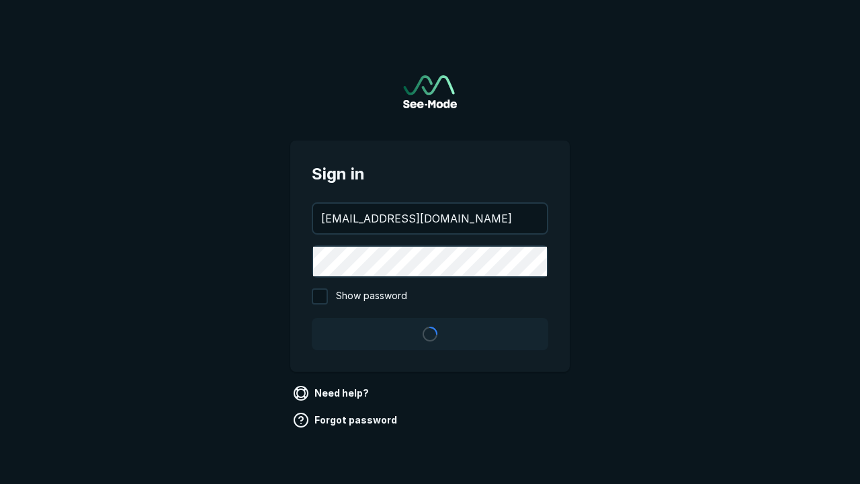  What do you see at coordinates (371, 296) in the screenshot?
I see `span: Show password` at bounding box center [371, 296].